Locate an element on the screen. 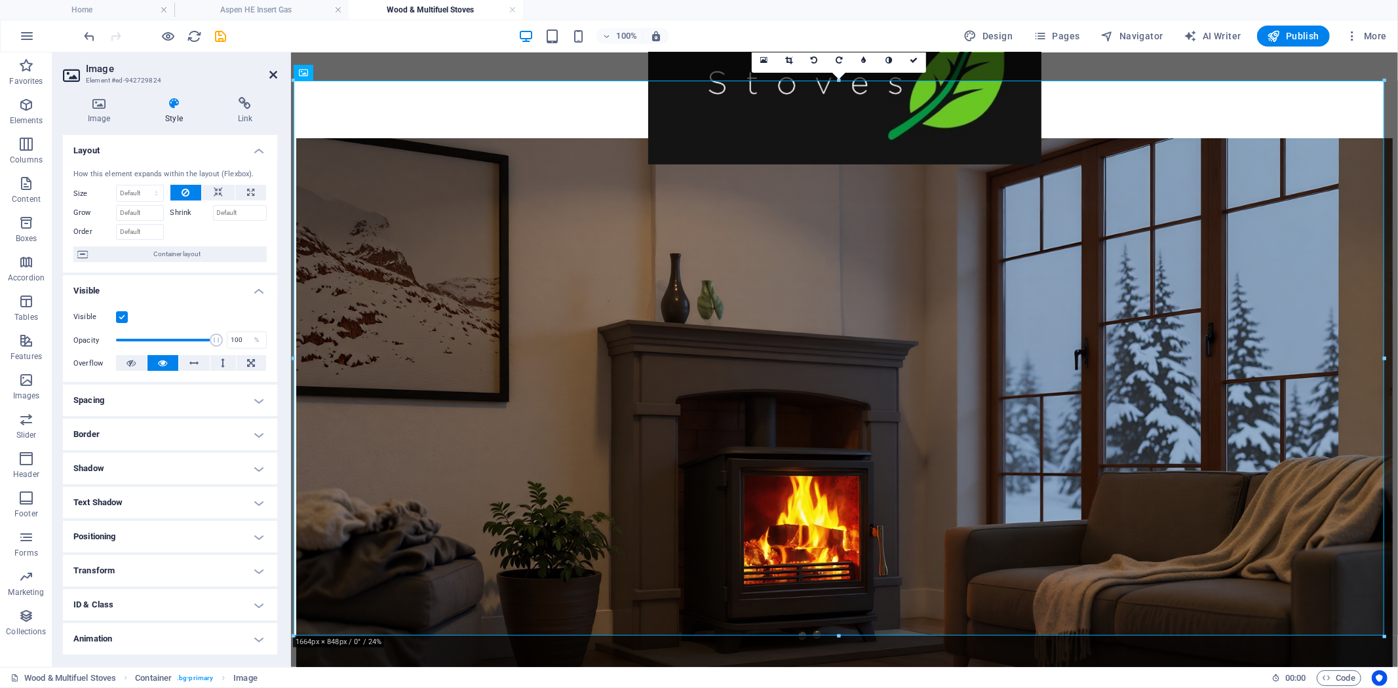 This screenshot has height=688, width=1398. p: Collections is located at coordinates (26, 632).